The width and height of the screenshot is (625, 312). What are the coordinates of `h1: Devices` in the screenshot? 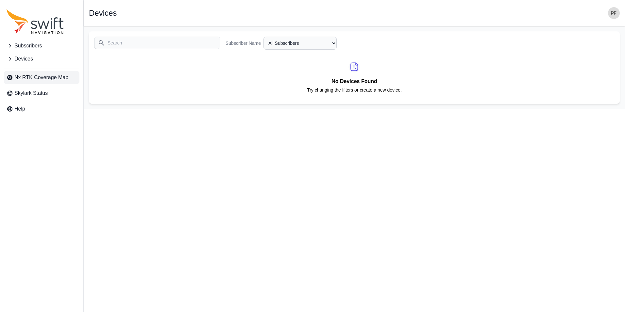 It's located at (103, 13).